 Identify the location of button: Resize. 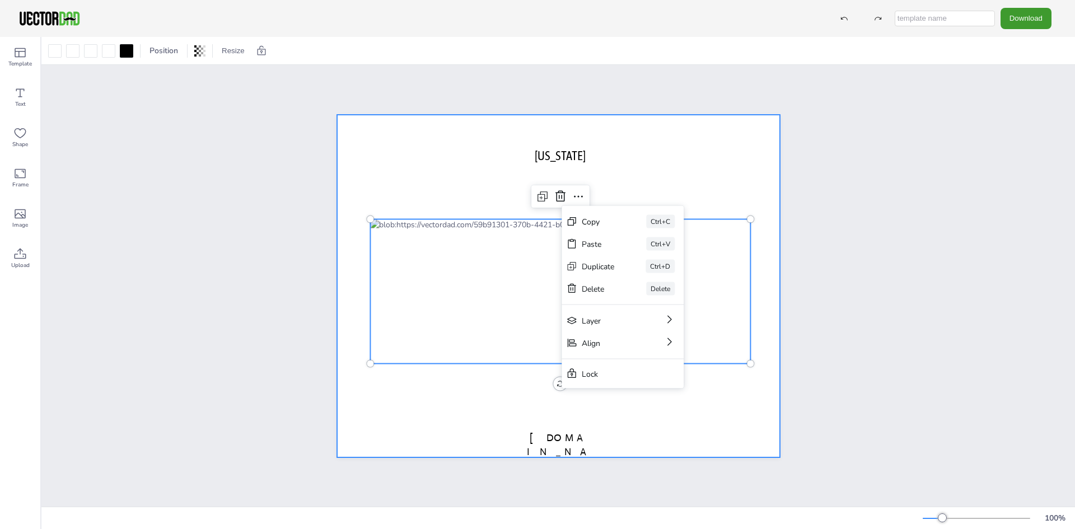
(233, 51).